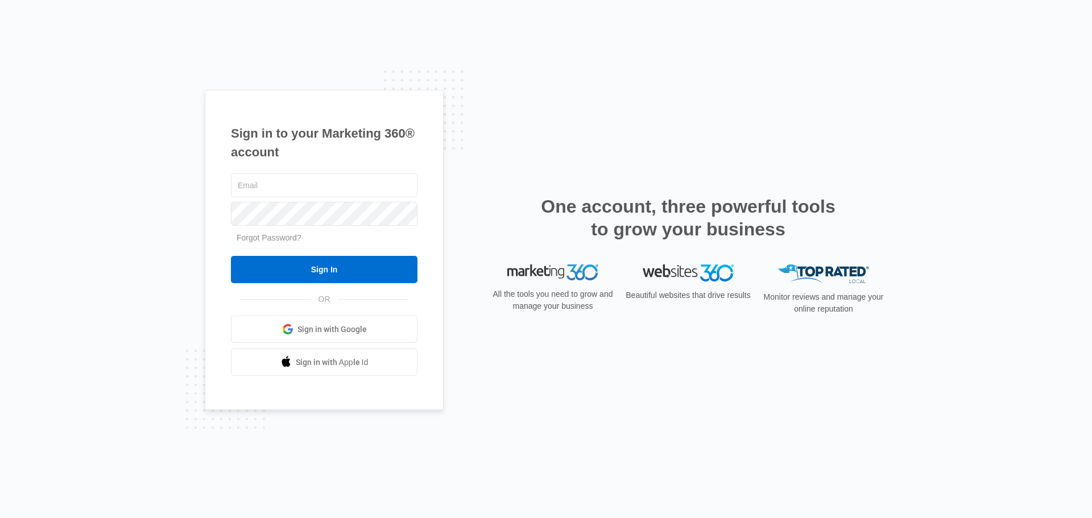 The height and width of the screenshot is (518, 1092). I want to click on span: Sign in with Google, so click(332, 329).